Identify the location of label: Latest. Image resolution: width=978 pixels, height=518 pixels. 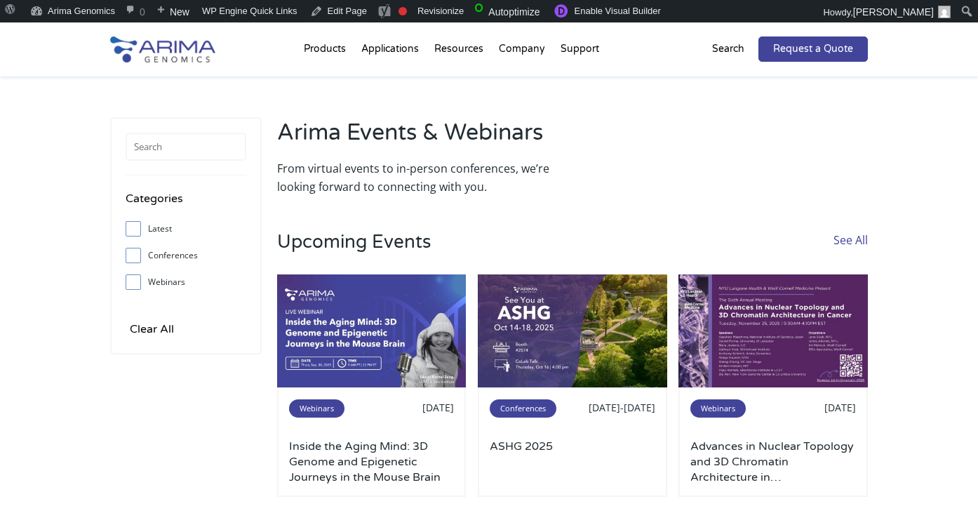
(186, 229).